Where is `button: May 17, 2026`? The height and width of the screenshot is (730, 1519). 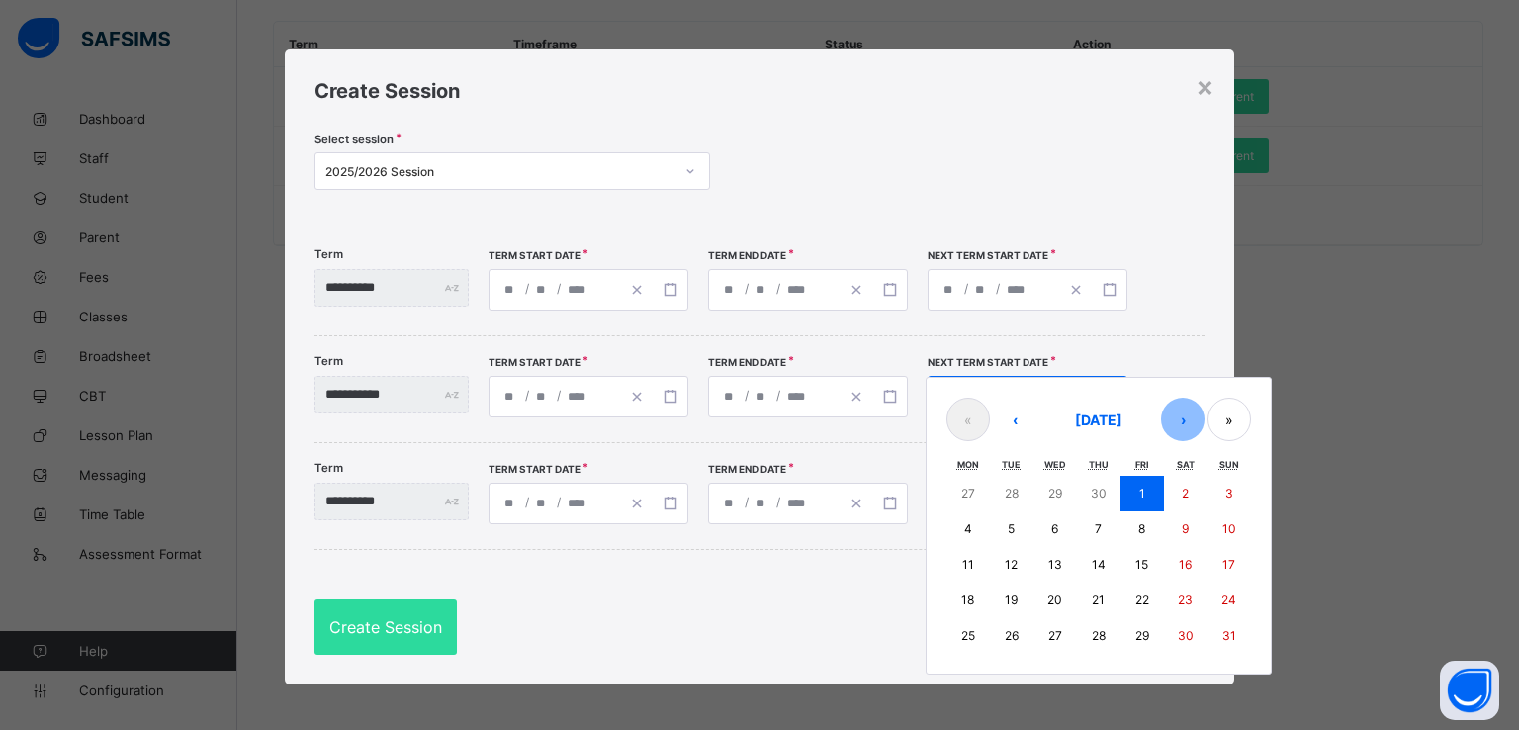
button: May 17, 2026 is located at coordinates (1229, 565).